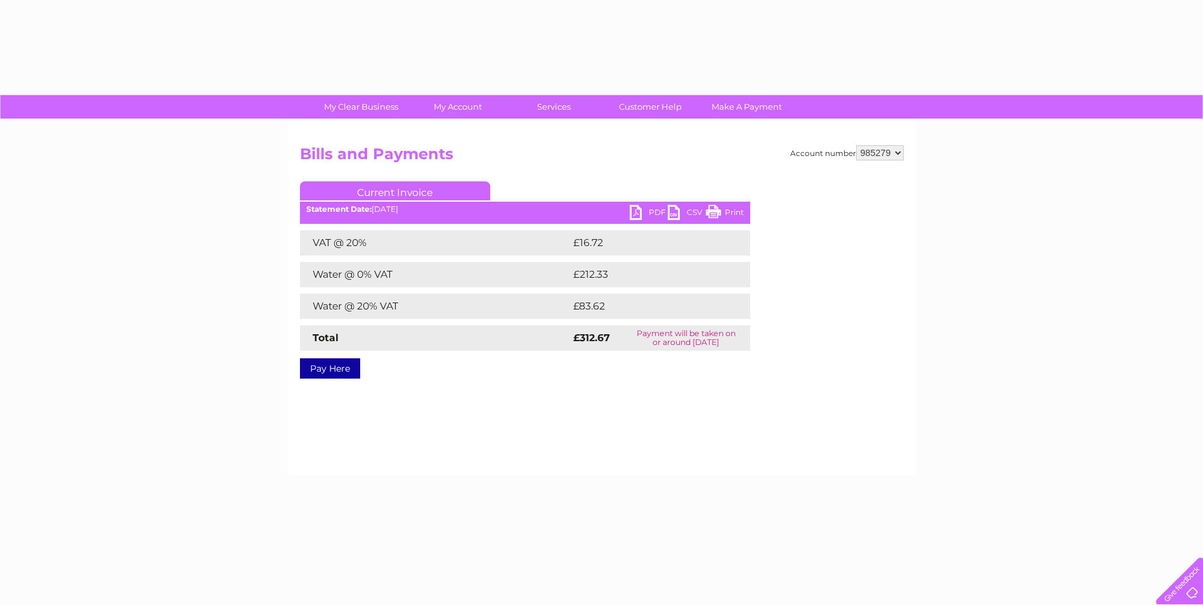 This screenshot has height=605, width=1203. I want to click on td: £83.62, so click(647, 306).